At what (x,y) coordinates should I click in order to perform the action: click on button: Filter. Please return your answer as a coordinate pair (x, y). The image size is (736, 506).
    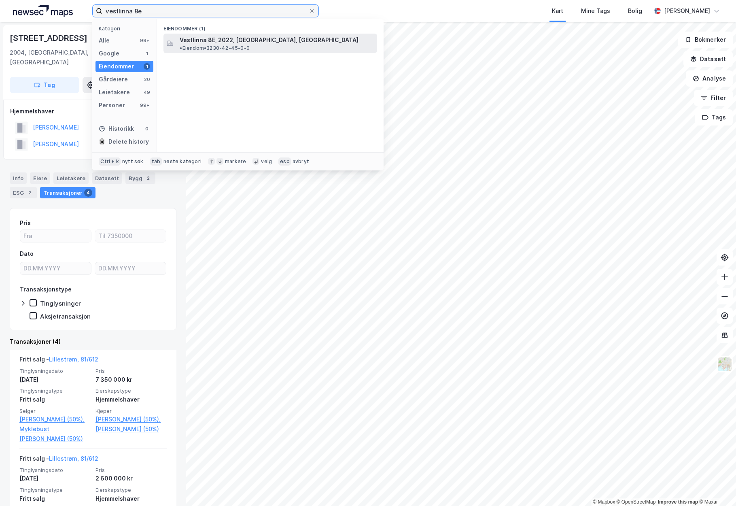
    Looking at the image, I should click on (714, 98).